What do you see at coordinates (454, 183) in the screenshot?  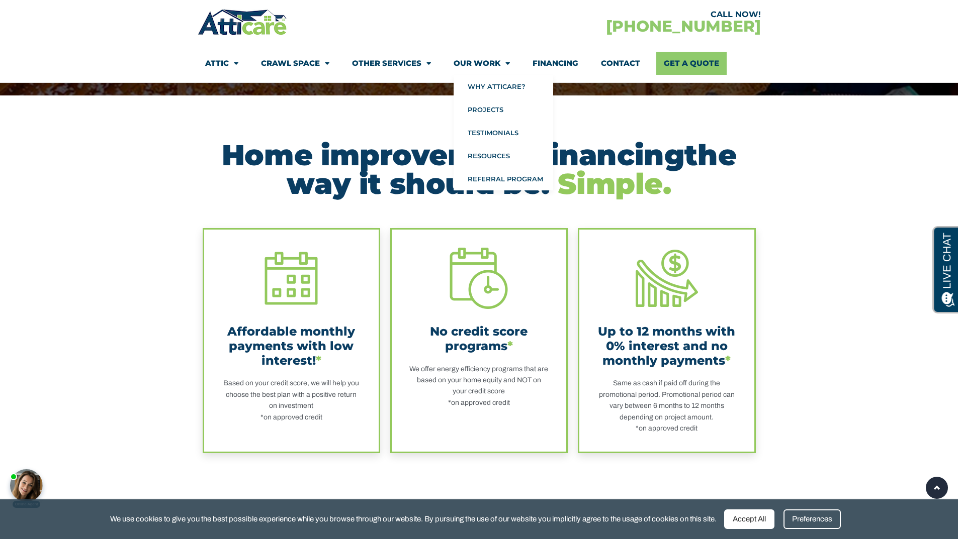 I see `span: it should be.` at bounding box center [454, 183].